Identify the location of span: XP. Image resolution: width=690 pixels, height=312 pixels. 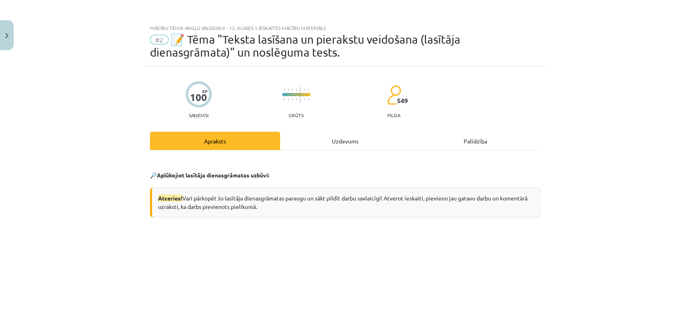
(205, 91).